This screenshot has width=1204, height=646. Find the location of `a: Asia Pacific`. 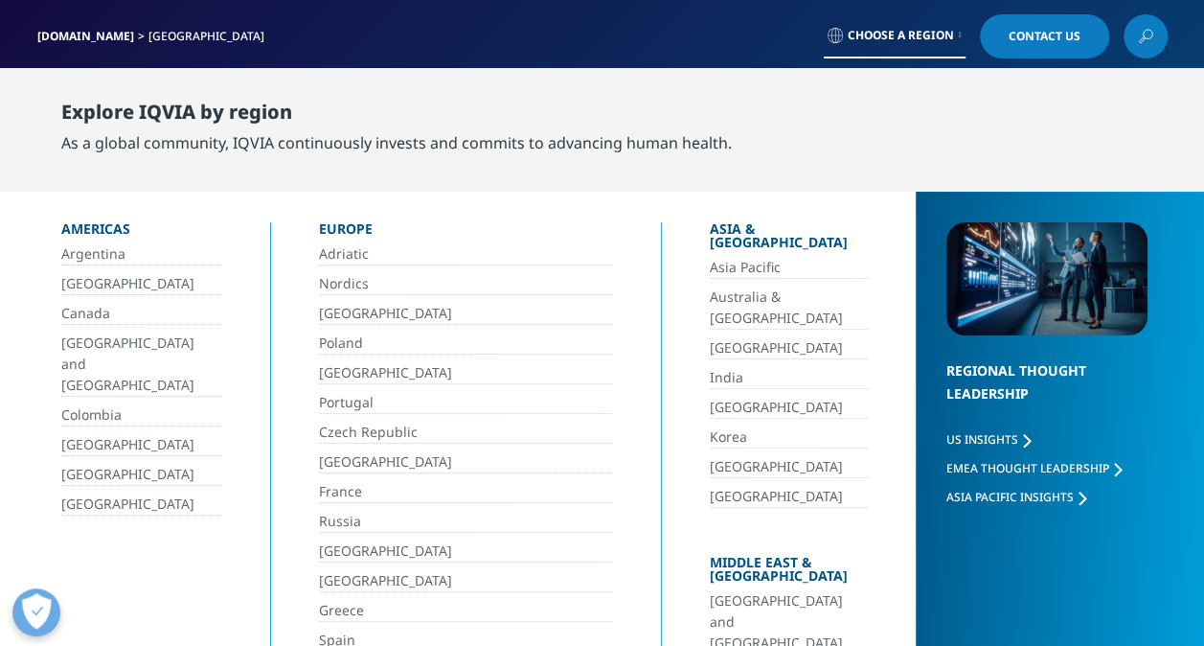

a: Asia Pacific is located at coordinates (788, 267).